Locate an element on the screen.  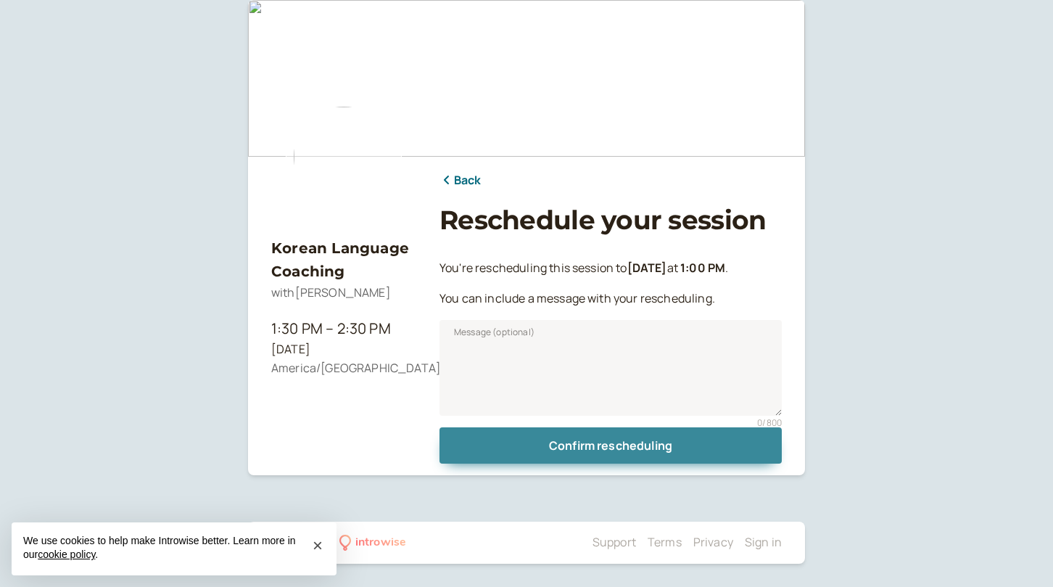
div: We use cookies to help make Introwise better. Learn more in our . is located at coordinates (174, 548).